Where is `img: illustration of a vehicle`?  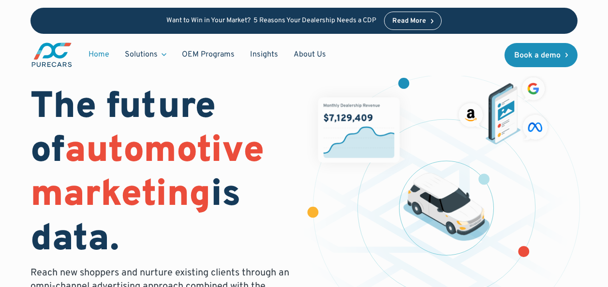 img: illustration of a vehicle is located at coordinates (447, 207).